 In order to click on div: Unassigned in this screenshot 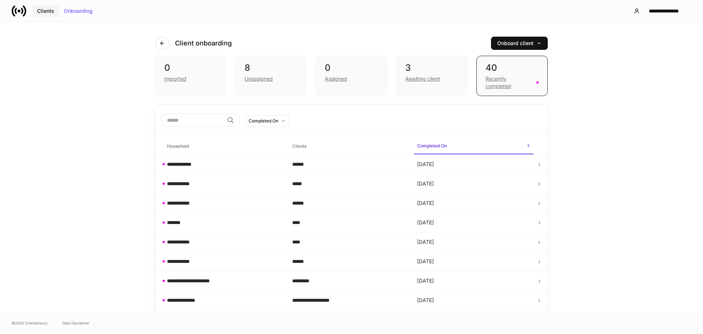, I will do `click(259, 79)`.